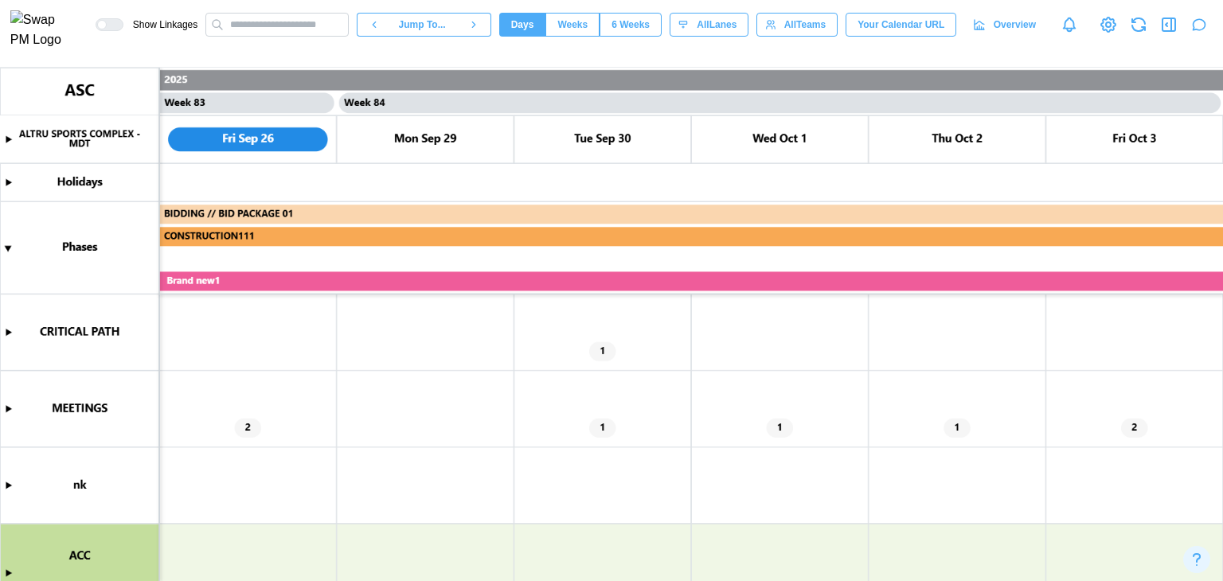 The height and width of the screenshot is (581, 1223). What do you see at coordinates (631, 25) in the screenshot?
I see `button: 6 Weeks` at bounding box center [631, 25].